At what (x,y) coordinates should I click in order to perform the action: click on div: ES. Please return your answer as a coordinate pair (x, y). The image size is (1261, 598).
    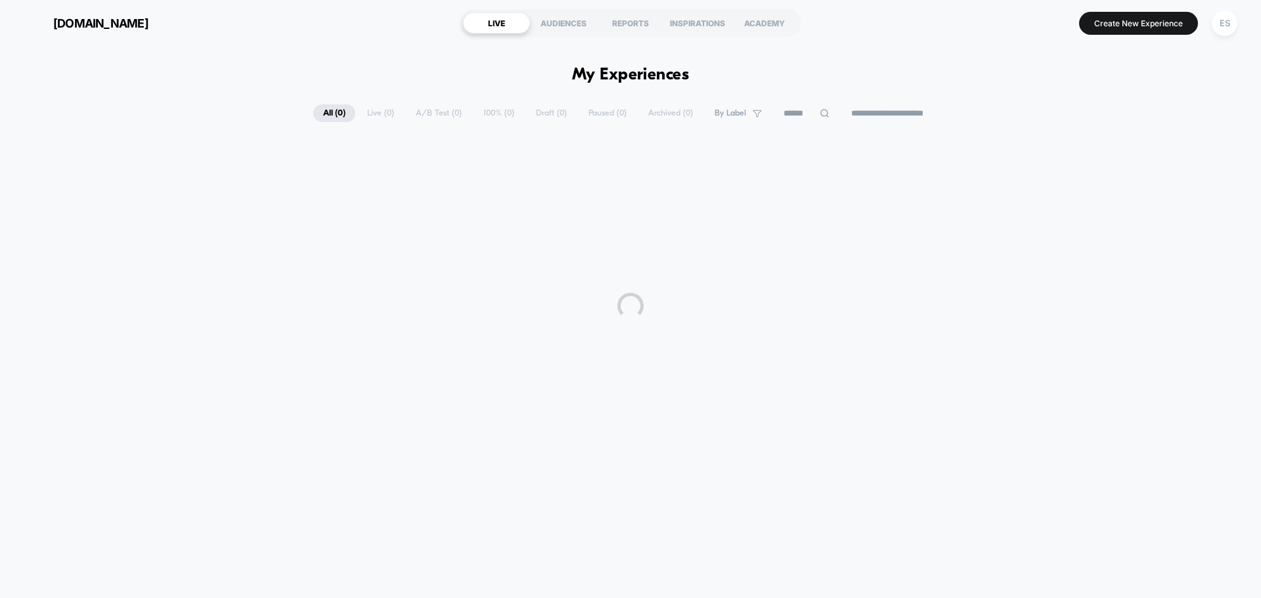
    Looking at the image, I should click on (1224, 23).